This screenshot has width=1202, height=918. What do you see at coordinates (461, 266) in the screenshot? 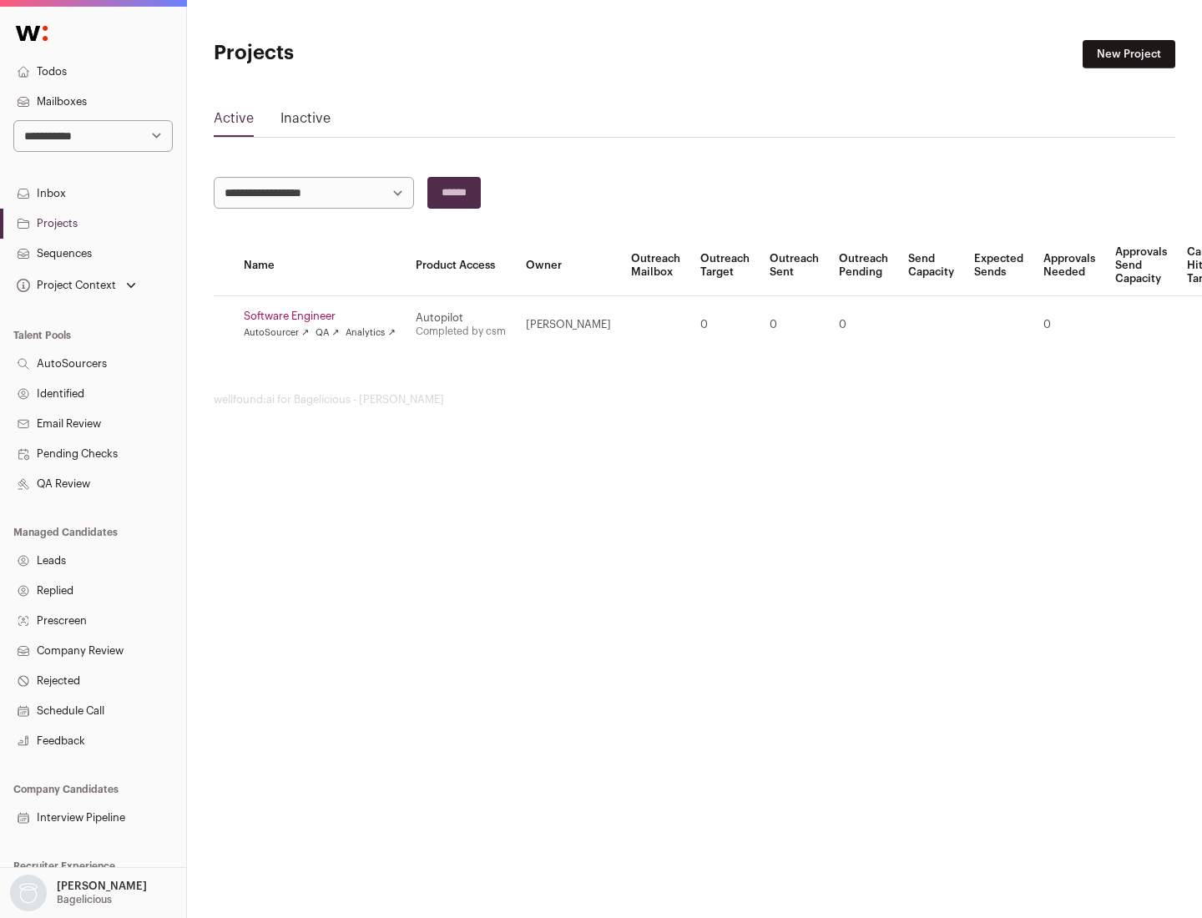
I see `th: Product Access` at bounding box center [461, 266].